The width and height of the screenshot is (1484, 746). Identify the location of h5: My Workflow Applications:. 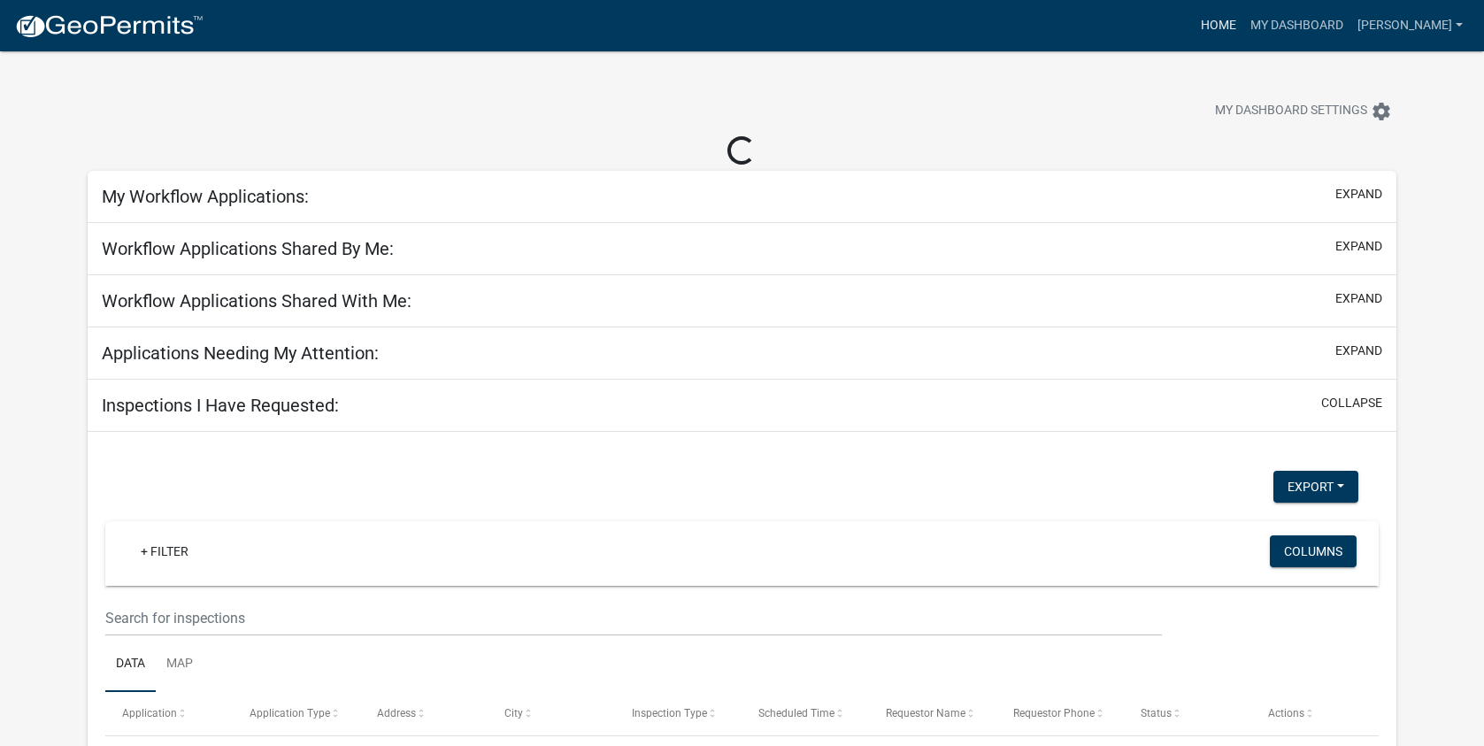
(205, 196).